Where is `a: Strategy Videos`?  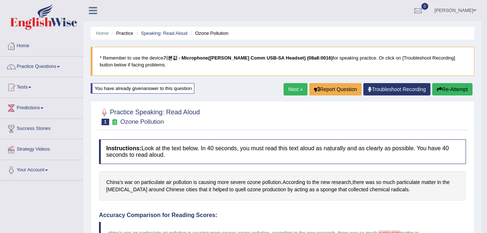
a: Strategy Videos is located at coordinates (42, 148).